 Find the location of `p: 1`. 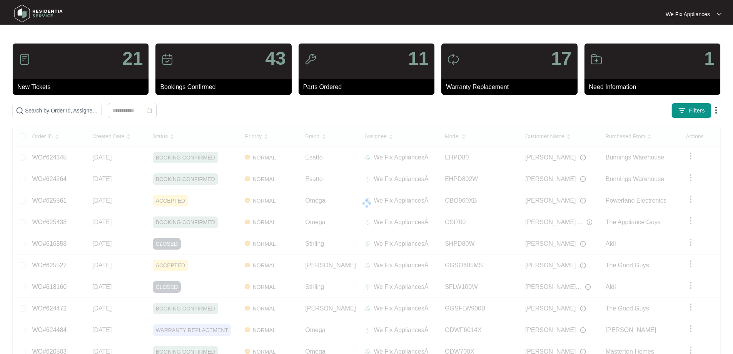

p: 1 is located at coordinates (709, 58).